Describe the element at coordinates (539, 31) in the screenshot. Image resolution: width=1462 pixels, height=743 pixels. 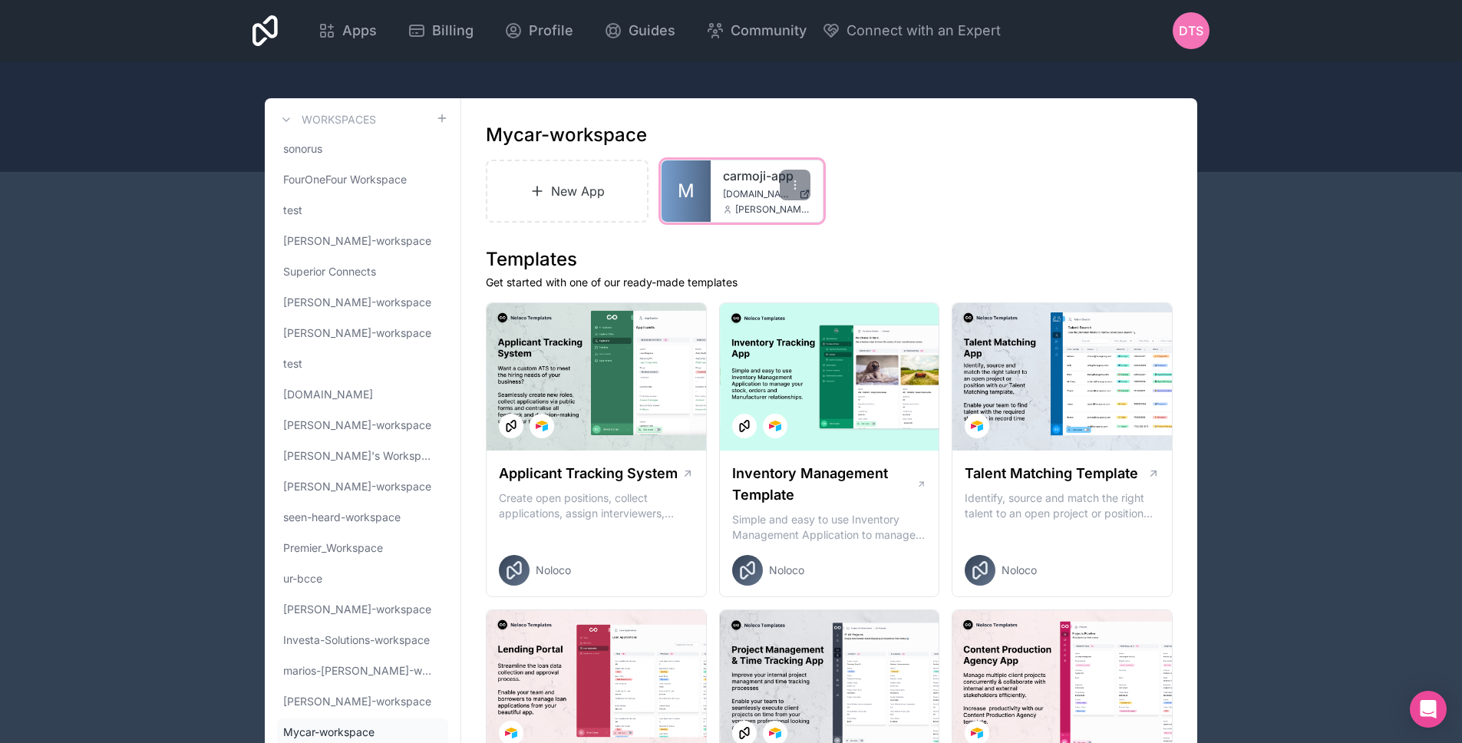
I see `a: Profile` at that location.